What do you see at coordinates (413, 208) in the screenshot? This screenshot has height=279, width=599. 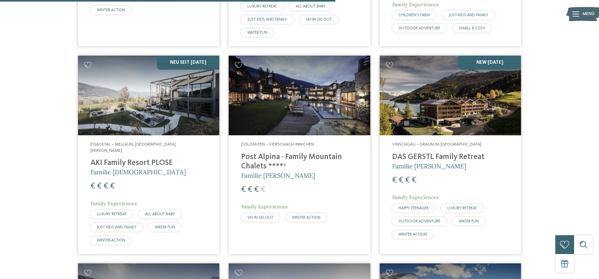 I see `span: HAPPY TEENAGER` at bounding box center [413, 208].